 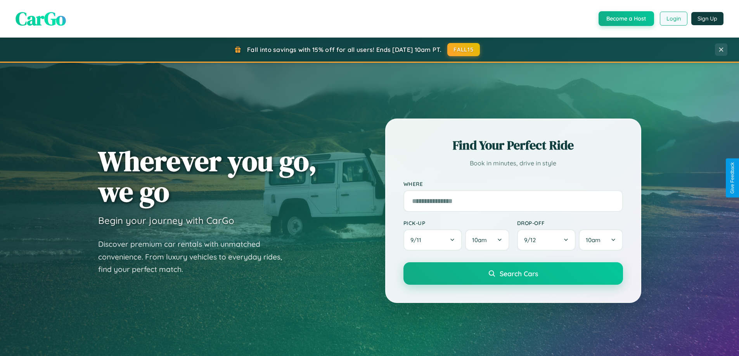 I want to click on button: 9/12, so click(x=546, y=240).